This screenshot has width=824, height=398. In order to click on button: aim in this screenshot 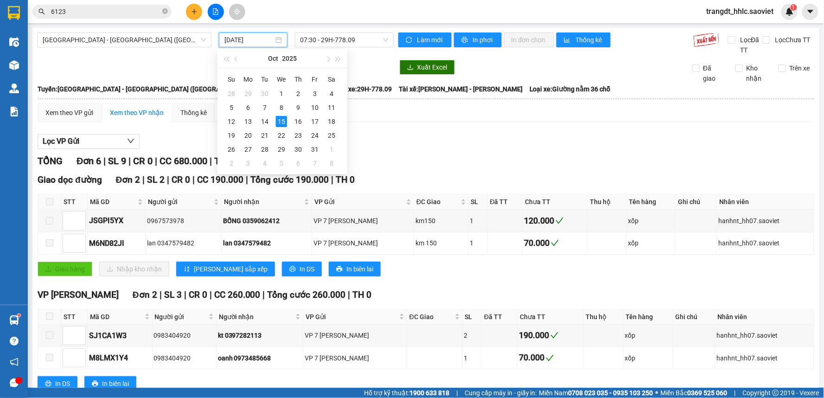, I will do `click(237, 12)`.